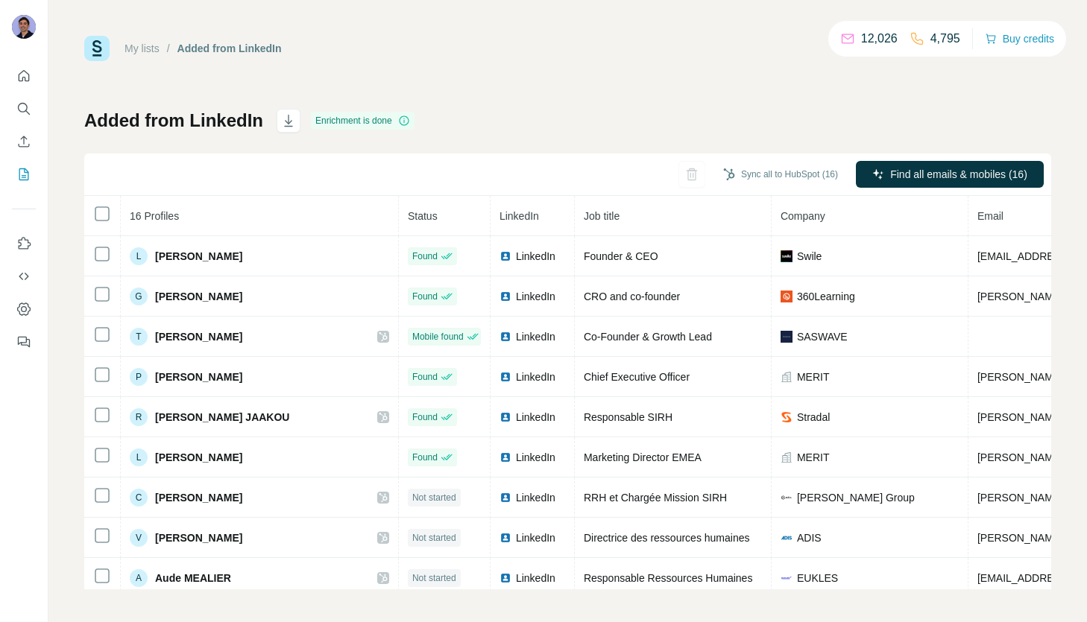 This screenshot has height=622, width=1087. I want to click on div: R, so click(139, 417).